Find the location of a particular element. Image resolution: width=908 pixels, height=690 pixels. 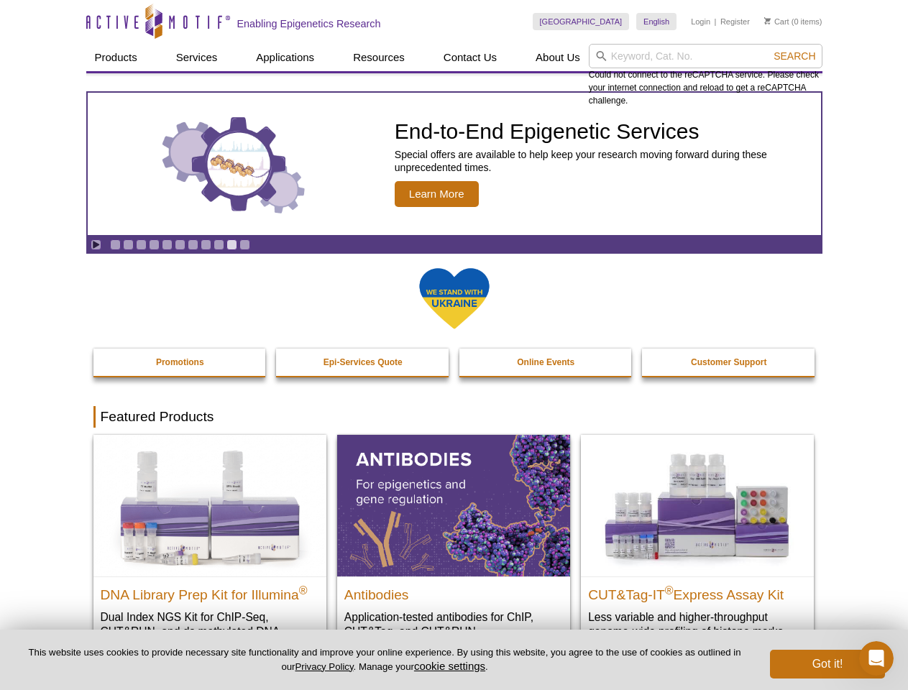

article: End-to-End Epigenetic Services is located at coordinates (454, 164).